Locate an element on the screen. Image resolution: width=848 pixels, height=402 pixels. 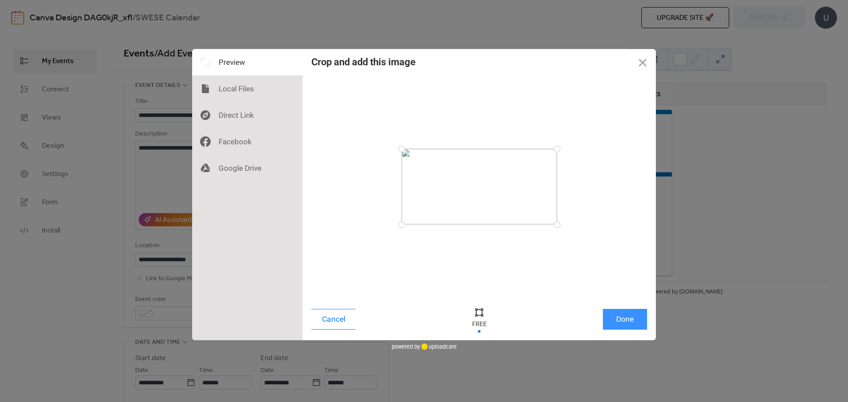
div: Crop and add this image is located at coordinates (363, 62).